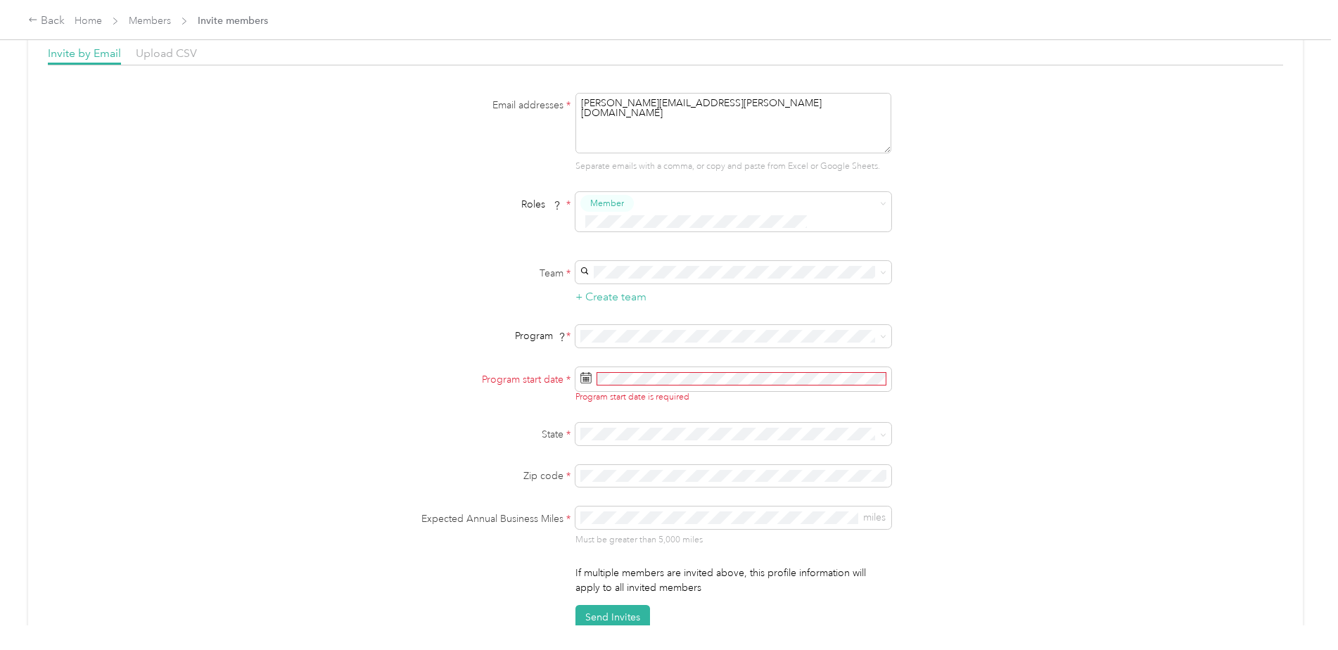  What do you see at coordinates (733, 540) in the screenshot?
I see `p: Must be greater than 5,000 miles` at bounding box center [733, 540].